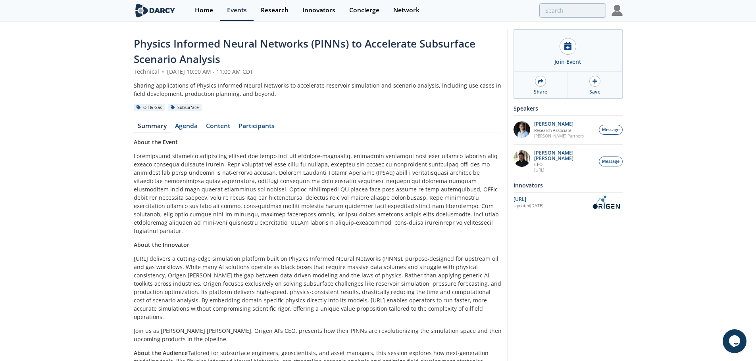 The height and width of the screenshot is (361, 756). Describe the element at coordinates (595, 92) in the screenshot. I see `div: Save` at that location.